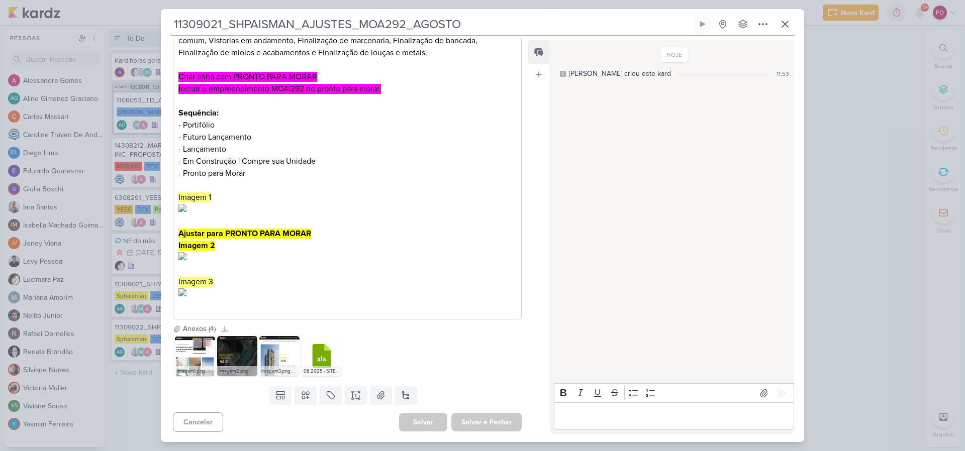  I want to click on p: - Lançamento, so click(347, 149).